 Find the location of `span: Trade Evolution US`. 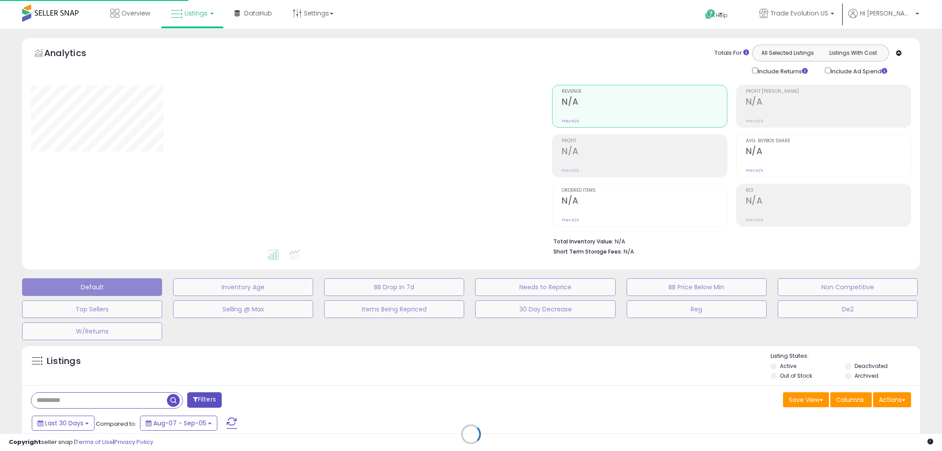

span: Trade Evolution US is located at coordinates (800, 13).